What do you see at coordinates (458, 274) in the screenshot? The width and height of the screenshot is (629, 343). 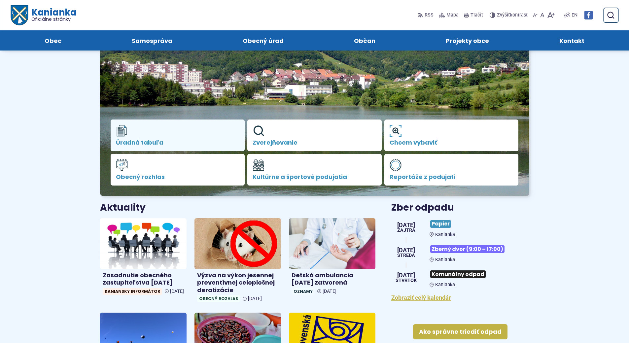 I see `span: Komunálny odpad` at bounding box center [458, 274].